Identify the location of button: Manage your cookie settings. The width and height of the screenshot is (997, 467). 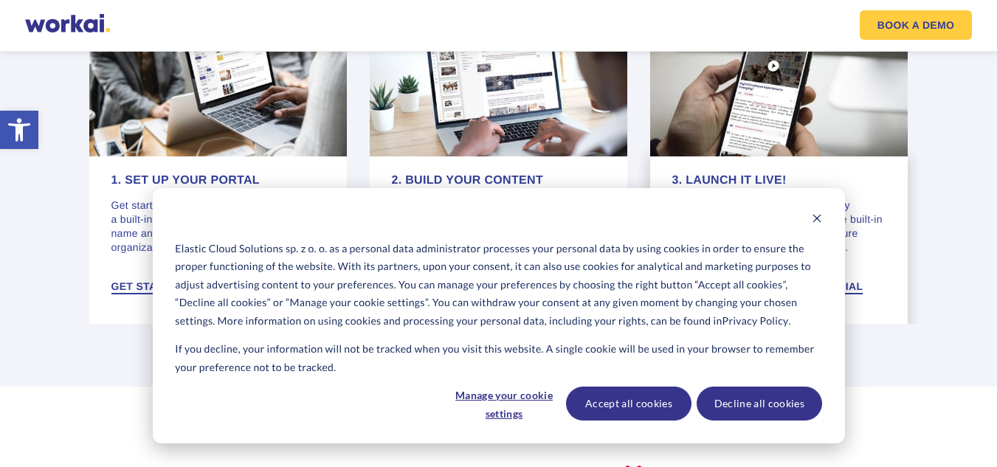
(504, 404).